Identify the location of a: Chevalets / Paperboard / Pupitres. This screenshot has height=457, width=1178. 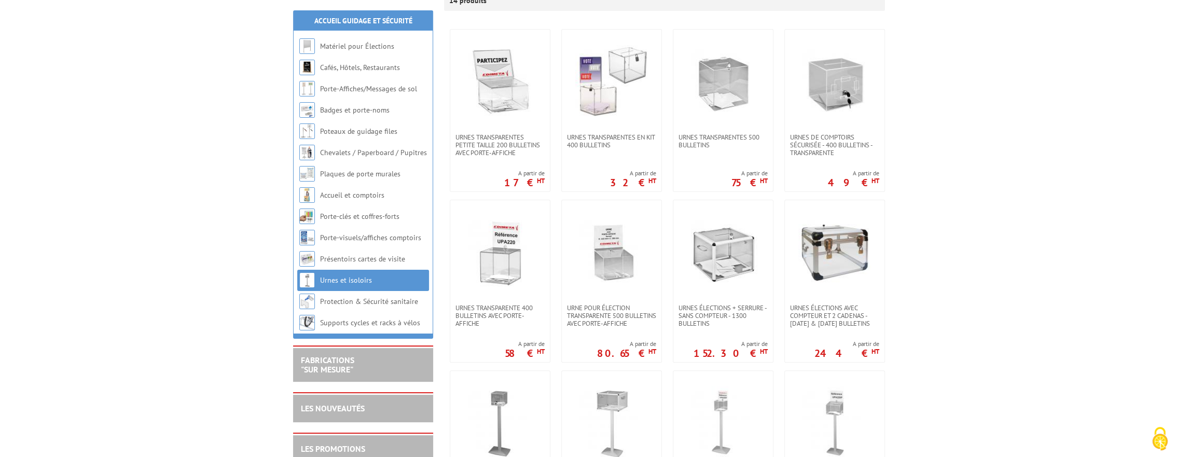
(374, 153).